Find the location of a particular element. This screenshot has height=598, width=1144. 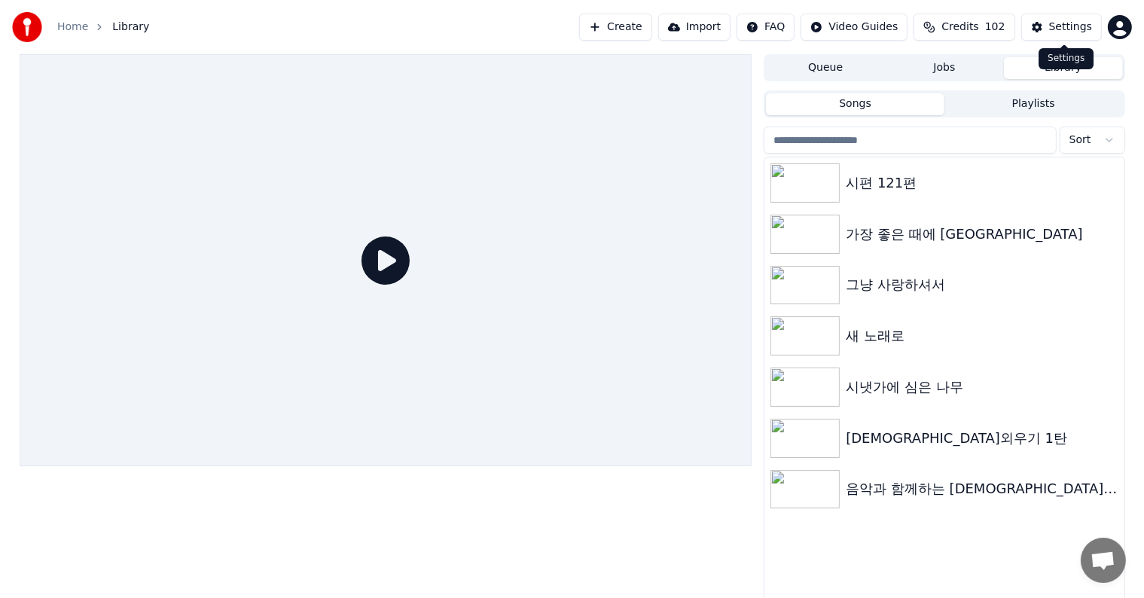

button: Queue is located at coordinates (825, 68).